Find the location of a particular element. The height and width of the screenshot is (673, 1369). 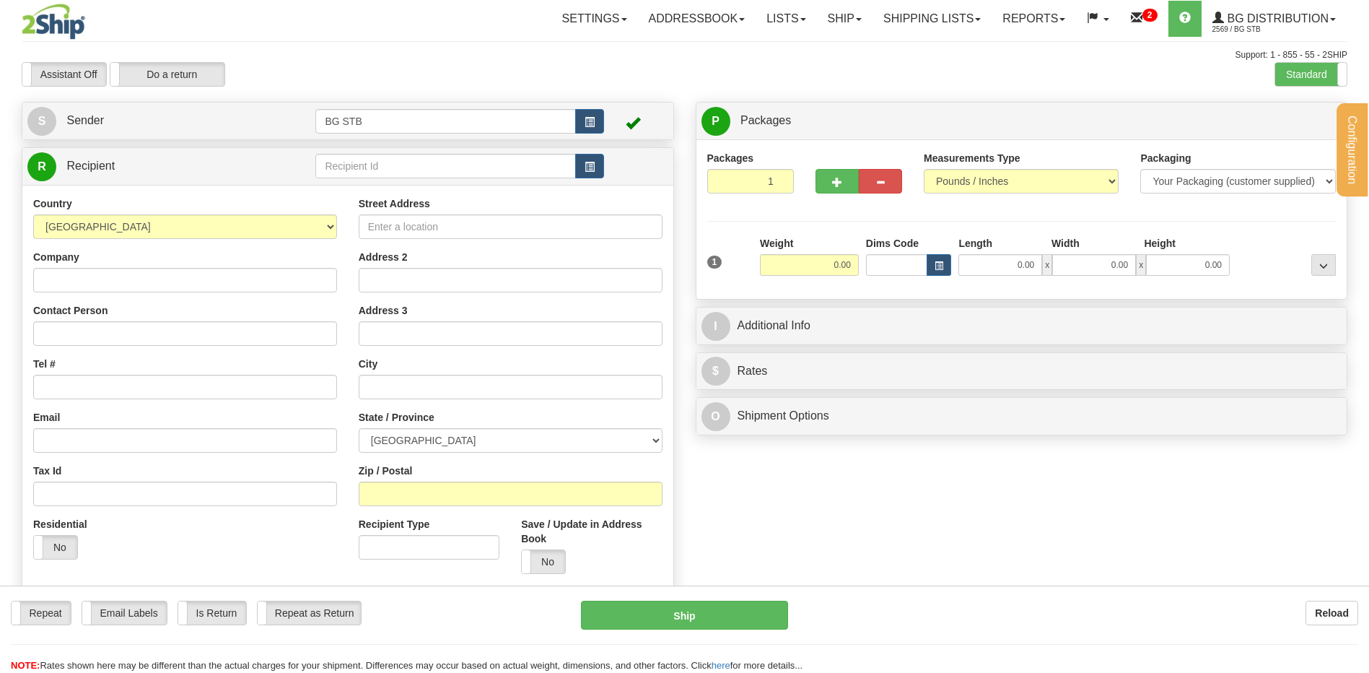

div: Support: 1 - 855 - 55 - 2SHIP is located at coordinates (684, 55).